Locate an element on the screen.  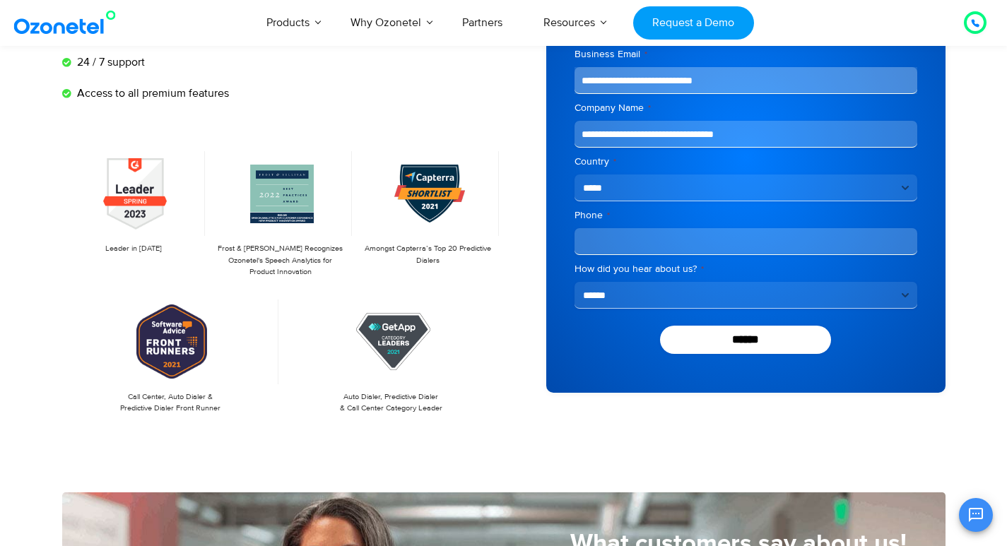
label: Phone is located at coordinates (745, 216).